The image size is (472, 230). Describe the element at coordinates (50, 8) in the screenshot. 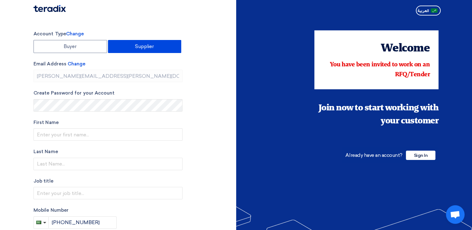

I see `img: Teradix logo` at that location.